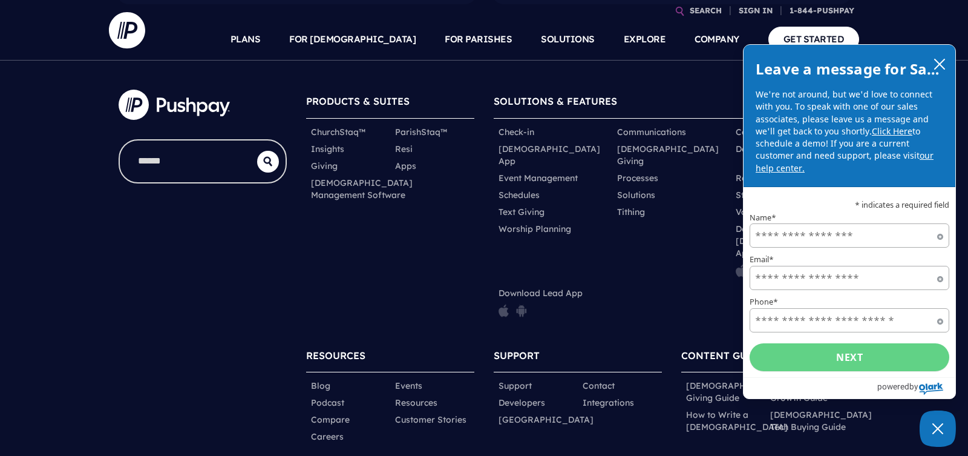  Describe the element at coordinates (568, 39) in the screenshot. I see `a: SOLUTIONS` at that location.